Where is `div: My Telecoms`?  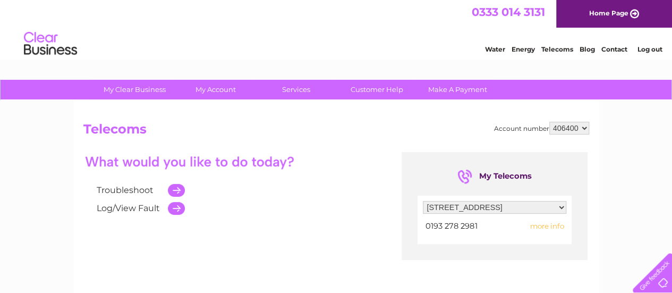
div: My Telecoms is located at coordinates (494, 176).